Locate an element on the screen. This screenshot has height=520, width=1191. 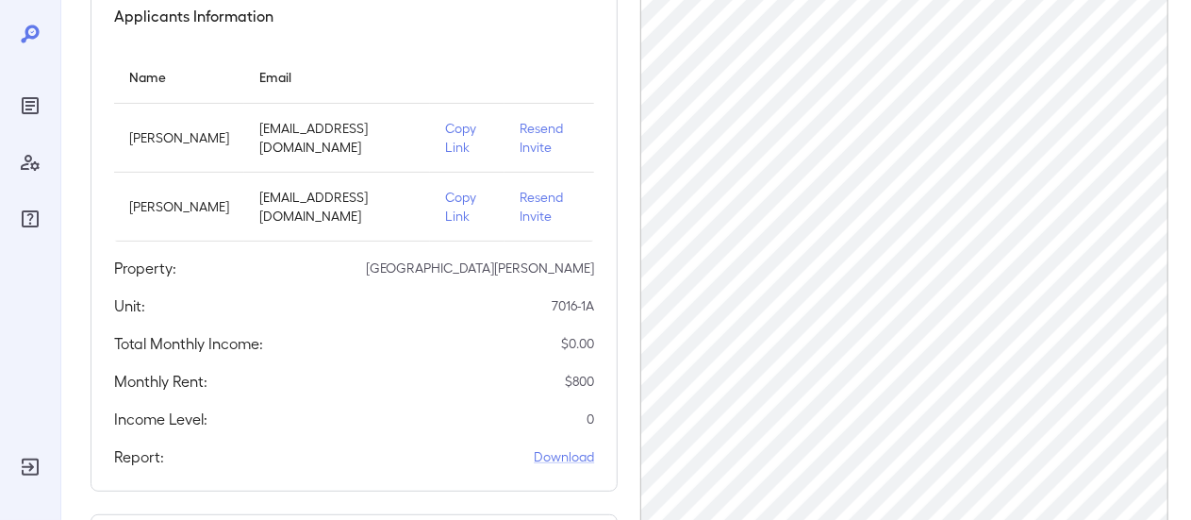
p: 7016-1A is located at coordinates (573, 306).